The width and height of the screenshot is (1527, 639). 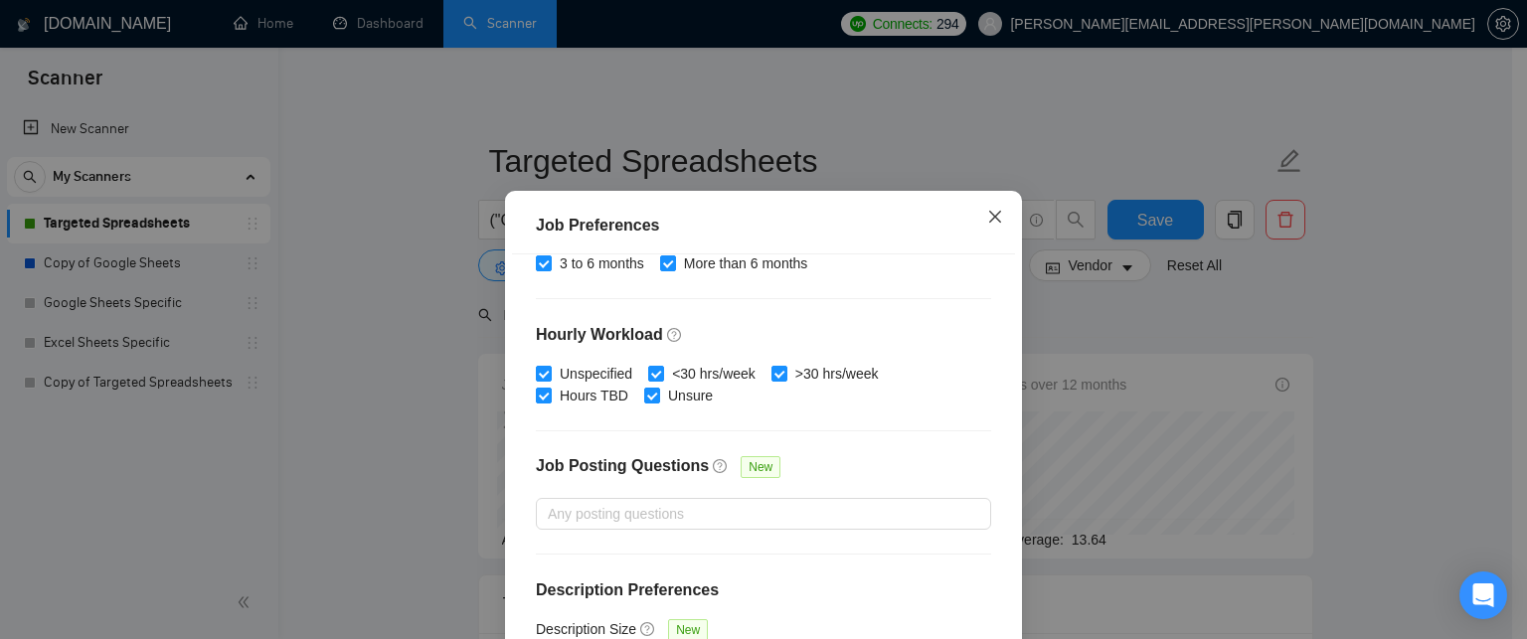 What do you see at coordinates (623, 466) in the screenshot?
I see `h4: Job Posting Questions` at bounding box center [623, 466].